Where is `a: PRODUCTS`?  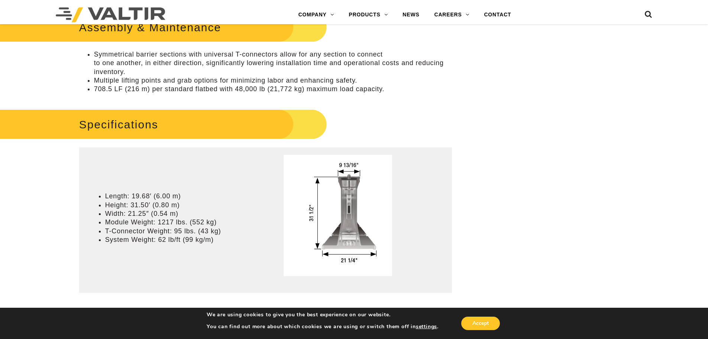 a: PRODUCTS is located at coordinates (369, 15).